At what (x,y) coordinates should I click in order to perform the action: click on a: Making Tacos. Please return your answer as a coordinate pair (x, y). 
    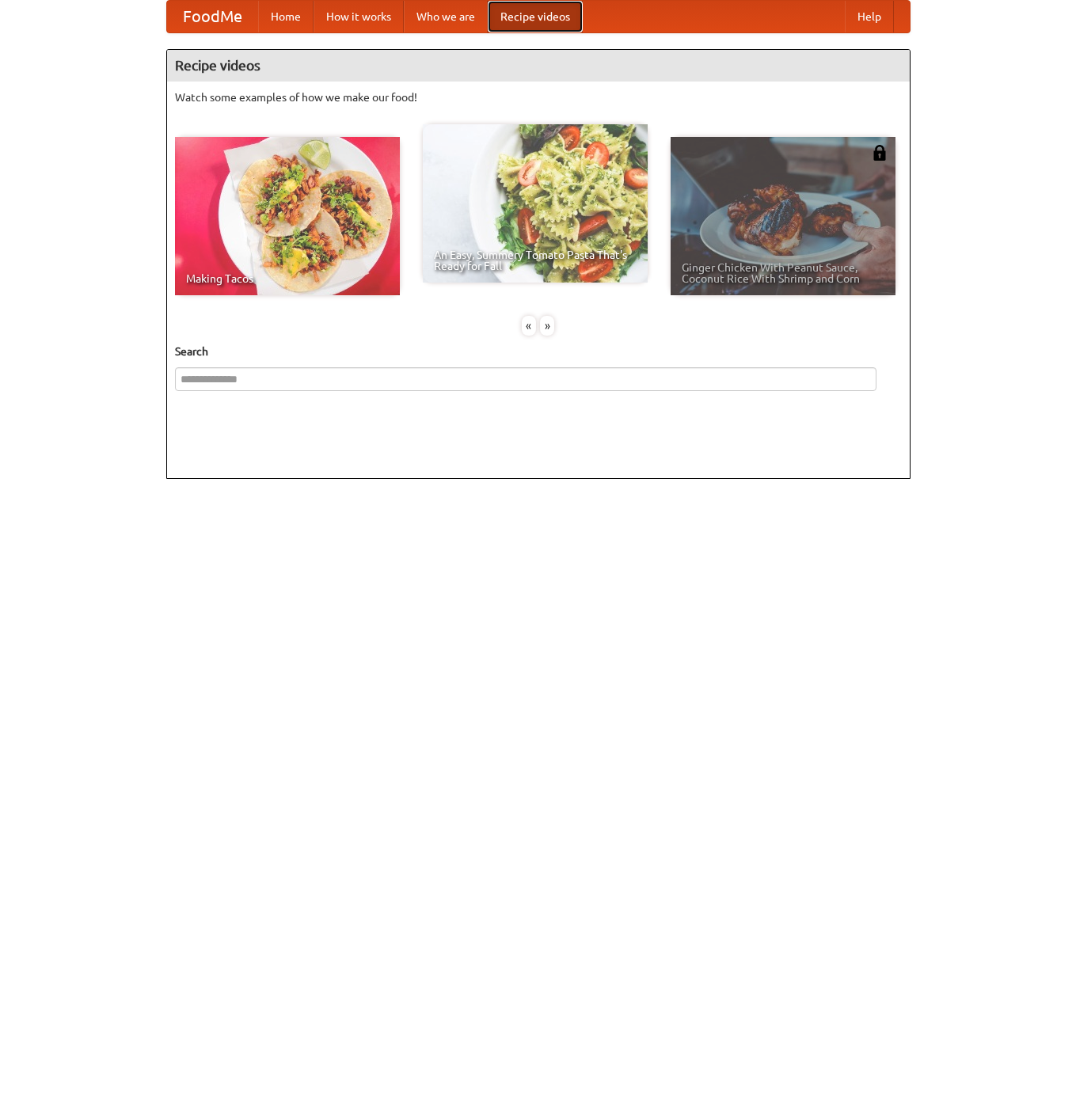
    Looking at the image, I should click on (288, 216).